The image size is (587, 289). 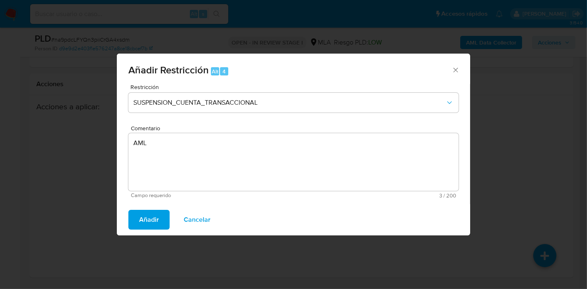 What do you see at coordinates (455, 70) in the screenshot?
I see `button: Cerrar ventana` at bounding box center [455, 70].